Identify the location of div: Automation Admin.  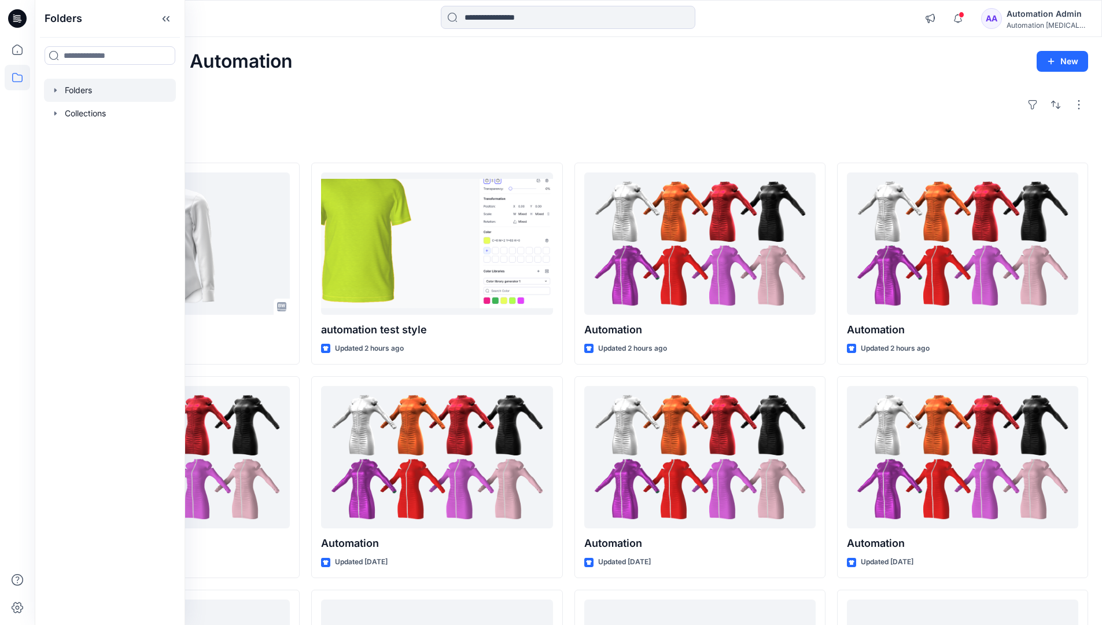
(1047, 14).